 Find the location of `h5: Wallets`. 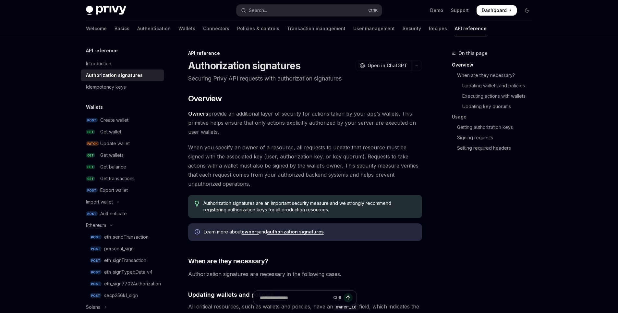

h5: Wallets is located at coordinates (94, 107).